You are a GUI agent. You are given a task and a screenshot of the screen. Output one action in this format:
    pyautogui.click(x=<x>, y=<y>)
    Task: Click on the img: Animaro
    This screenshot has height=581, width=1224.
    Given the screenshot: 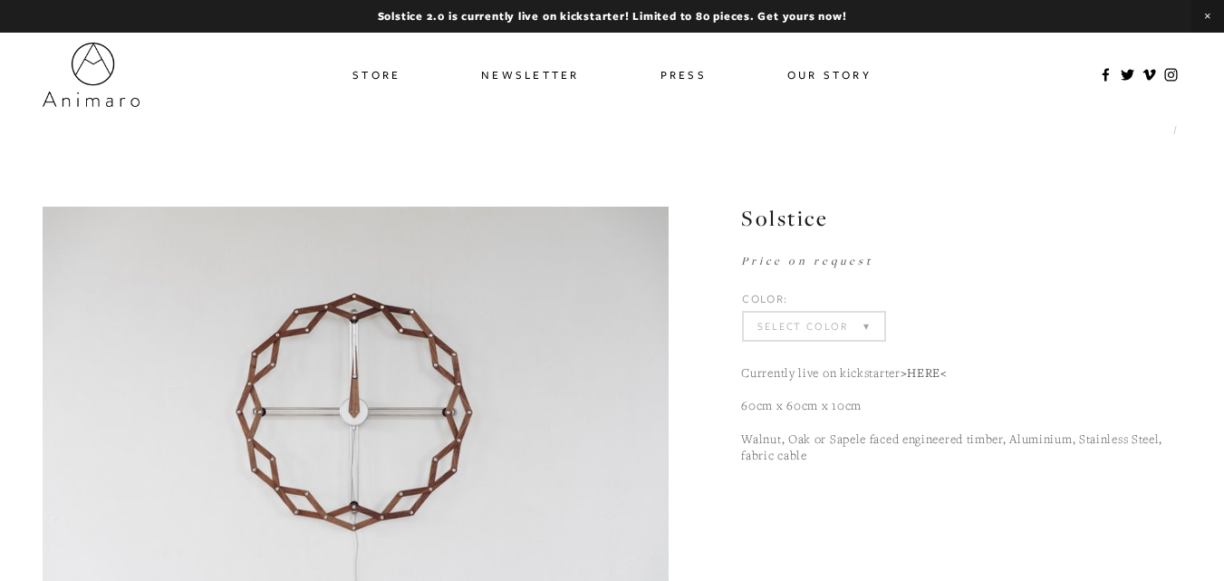 What is the action you would take?
    pyautogui.click(x=91, y=74)
    